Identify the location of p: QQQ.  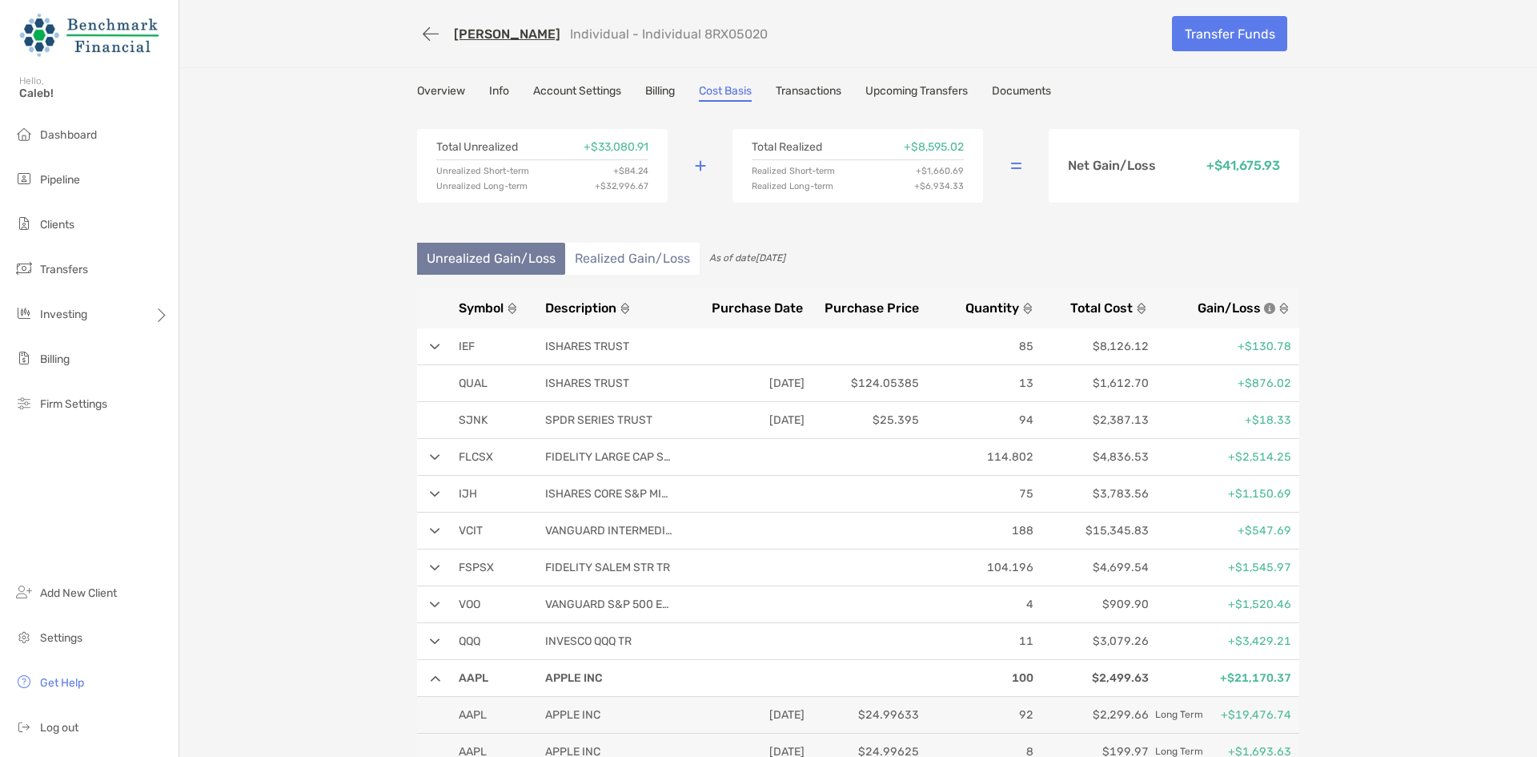
(491, 640).